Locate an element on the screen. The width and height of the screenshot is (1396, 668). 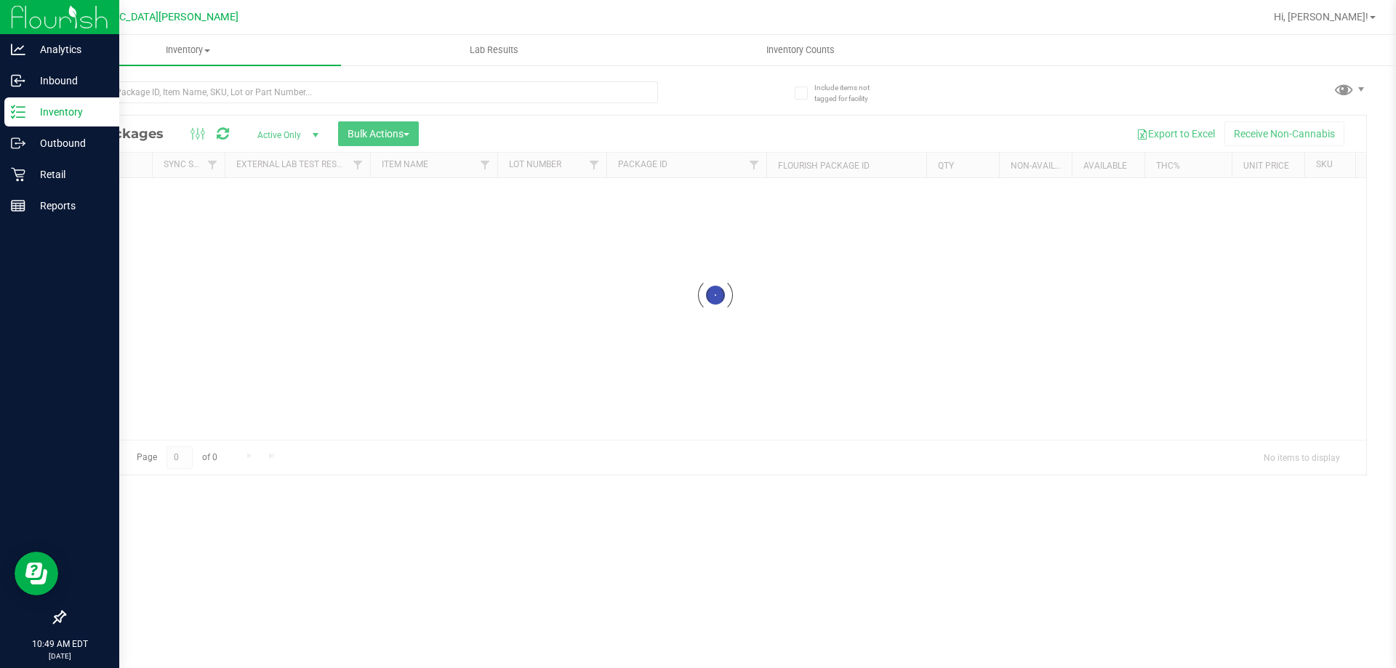
input: Search Package ID, Item Name, SKU, Lot or Part Number... is located at coordinates (361, 92).